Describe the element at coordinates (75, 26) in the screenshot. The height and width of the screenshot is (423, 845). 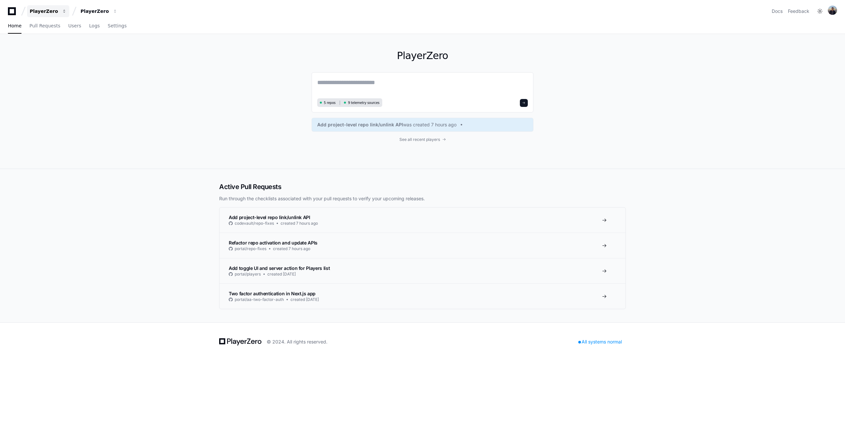
I see `a: Users` at that location.